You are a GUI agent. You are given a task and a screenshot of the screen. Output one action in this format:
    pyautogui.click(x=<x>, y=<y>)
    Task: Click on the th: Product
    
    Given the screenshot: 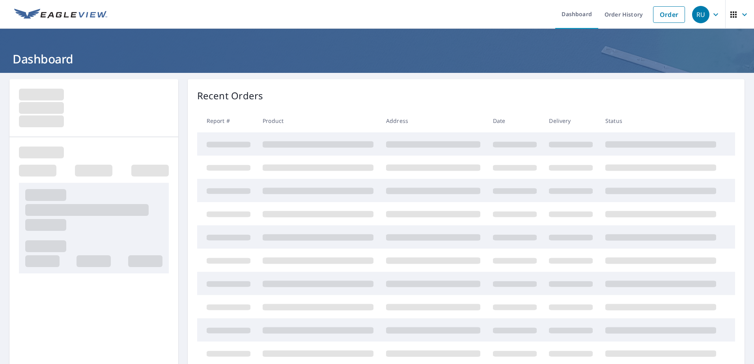 What is the action you would take?
    pyautogui.click(x=318, y=121)
    